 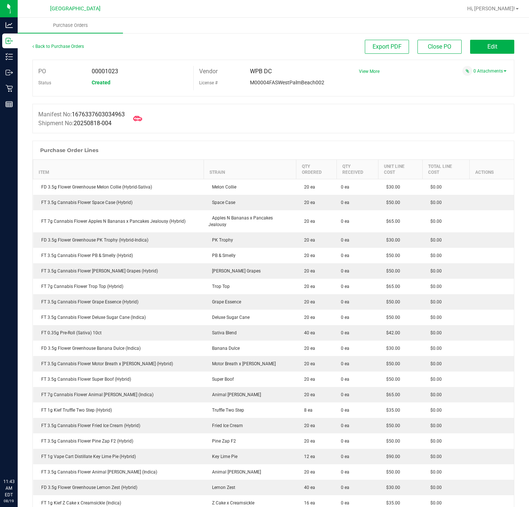 What do you see at coordinates (9, 488) in the screenshot?
I see `p: 11:43 AM EDT` at bounding box center [9, 488].